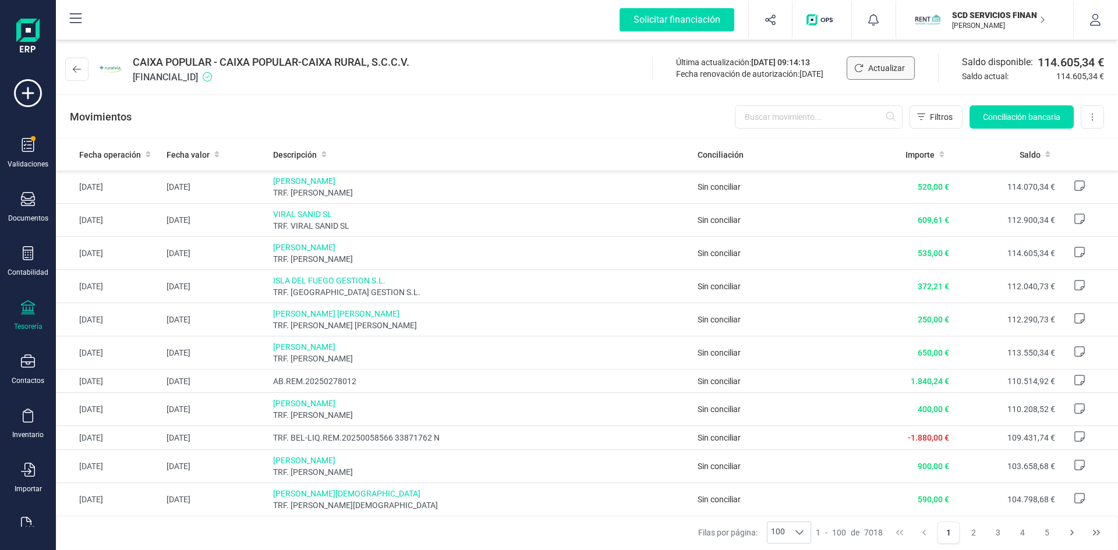 The width and height of the screenshot is (1118, 550). Describe the element at coordinates (1007, 220) in the screenshot. I see `td: 112.900,34 €` at that location.